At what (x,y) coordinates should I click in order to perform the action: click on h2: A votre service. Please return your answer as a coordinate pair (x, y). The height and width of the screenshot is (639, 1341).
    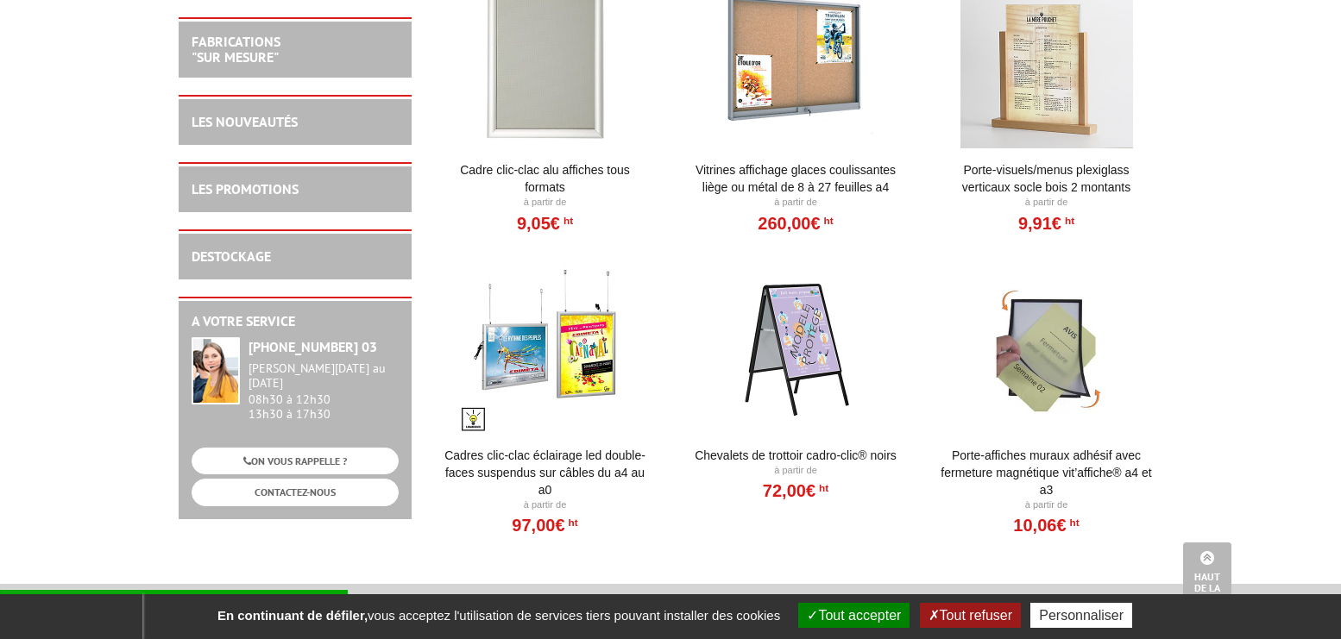
    Looking at the image, I should click on (295, 322).